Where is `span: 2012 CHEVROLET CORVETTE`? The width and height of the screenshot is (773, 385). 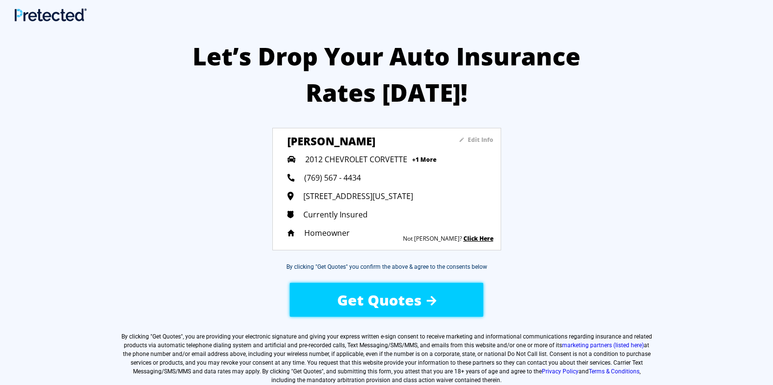 span: 2012 CHEVROLET CORVETTE is located at coordinates (356, 159).